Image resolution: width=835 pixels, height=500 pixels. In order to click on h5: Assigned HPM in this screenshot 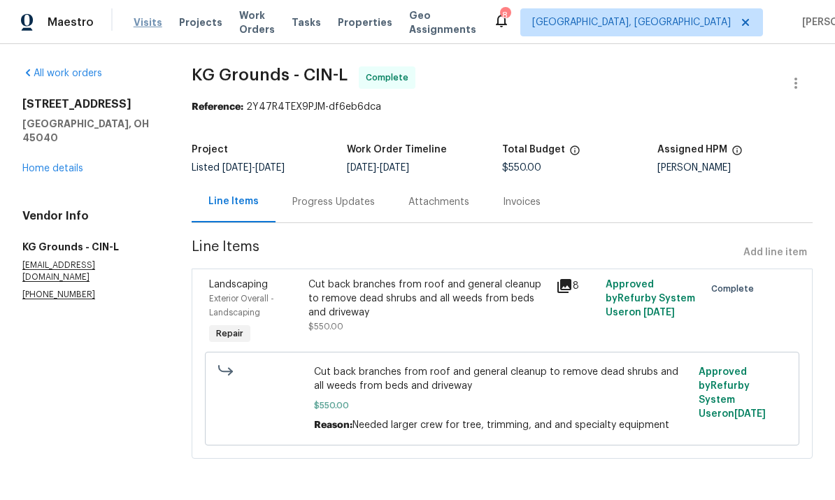, I will do `click(693, 150)`.